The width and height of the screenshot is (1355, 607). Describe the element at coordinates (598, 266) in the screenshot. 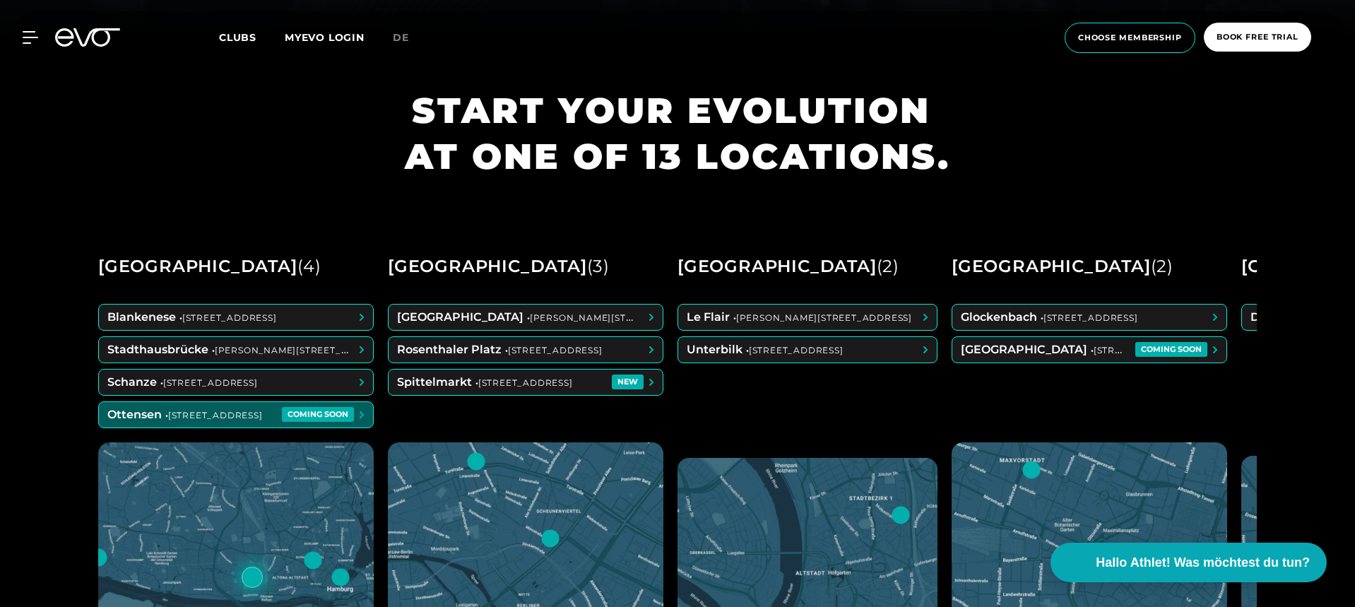

I see `span: ( 3 )` at that location.